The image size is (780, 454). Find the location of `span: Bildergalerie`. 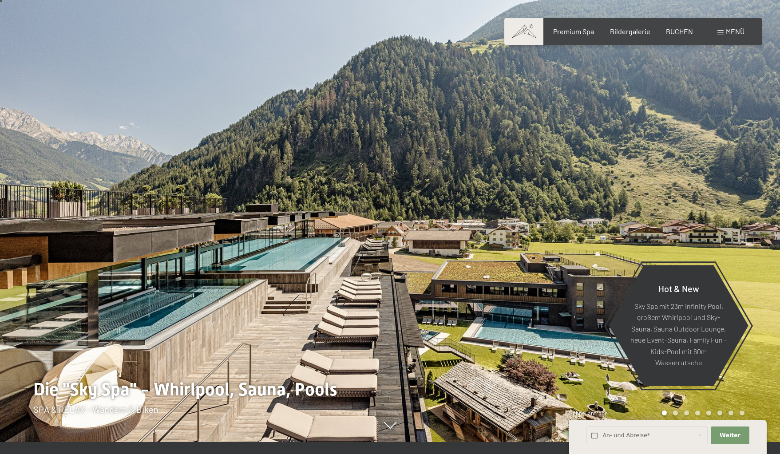

span: Bildergalerie is located at coordinates (630, 31).